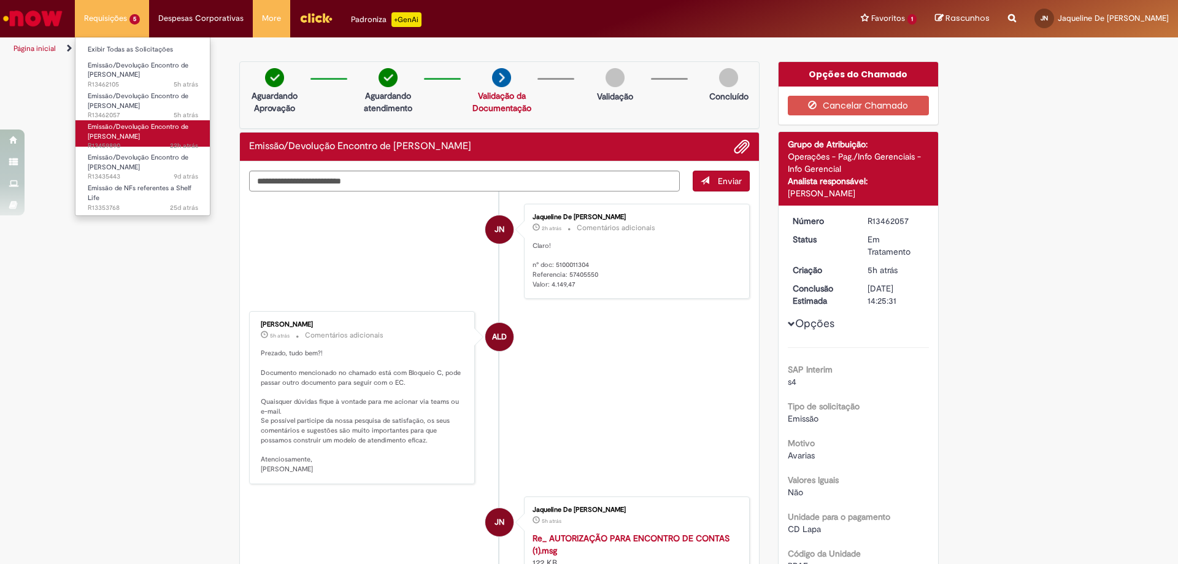 This screenshot has width=1178, height=564. I want to click on button: Cancelar Chamado, so click(859, 106).